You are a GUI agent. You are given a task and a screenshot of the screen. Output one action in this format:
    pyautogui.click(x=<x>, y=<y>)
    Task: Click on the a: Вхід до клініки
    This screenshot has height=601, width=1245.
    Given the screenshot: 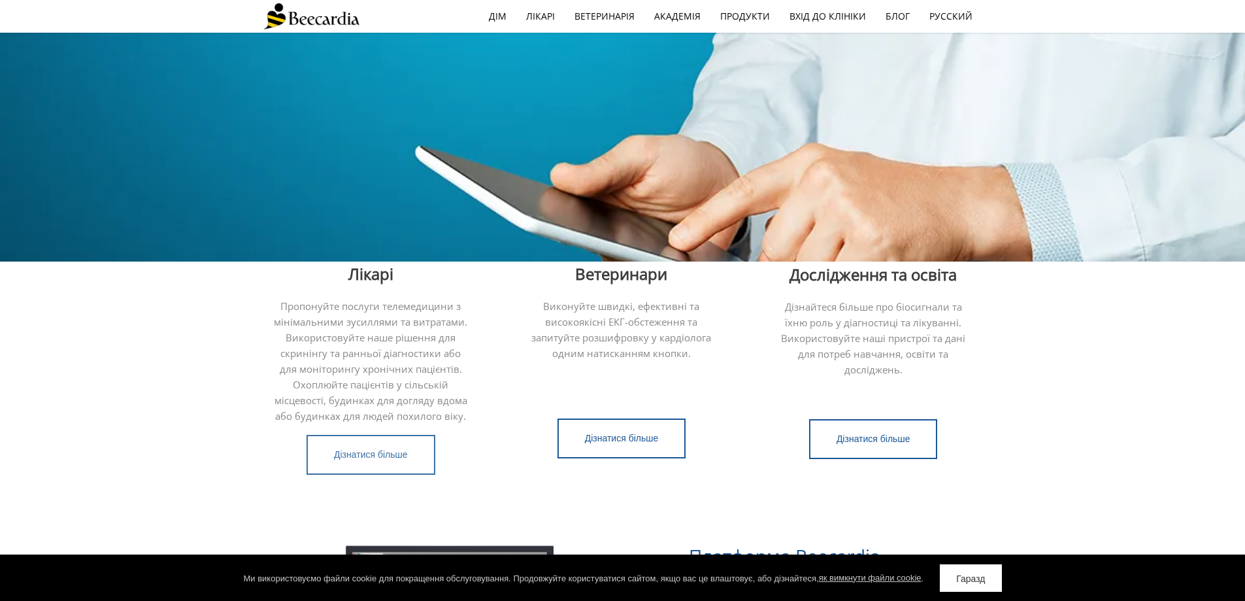 What is the action you would take?
    pyautogui.click(x=827, y=16)
    